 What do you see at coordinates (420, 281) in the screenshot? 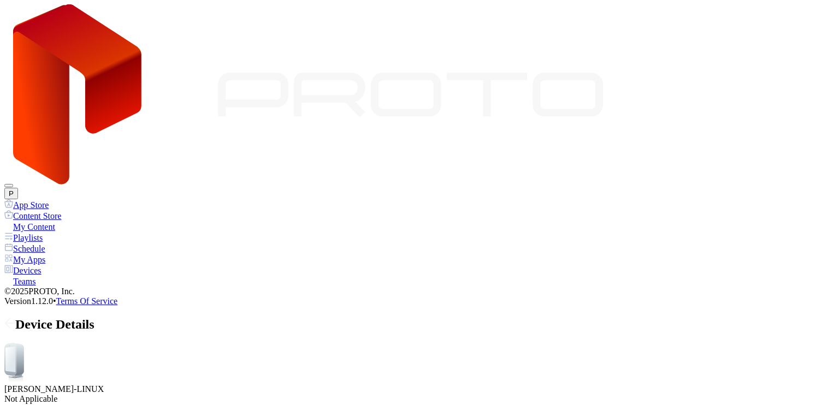
I see `div: Teams` at bounding box center [420, 281].